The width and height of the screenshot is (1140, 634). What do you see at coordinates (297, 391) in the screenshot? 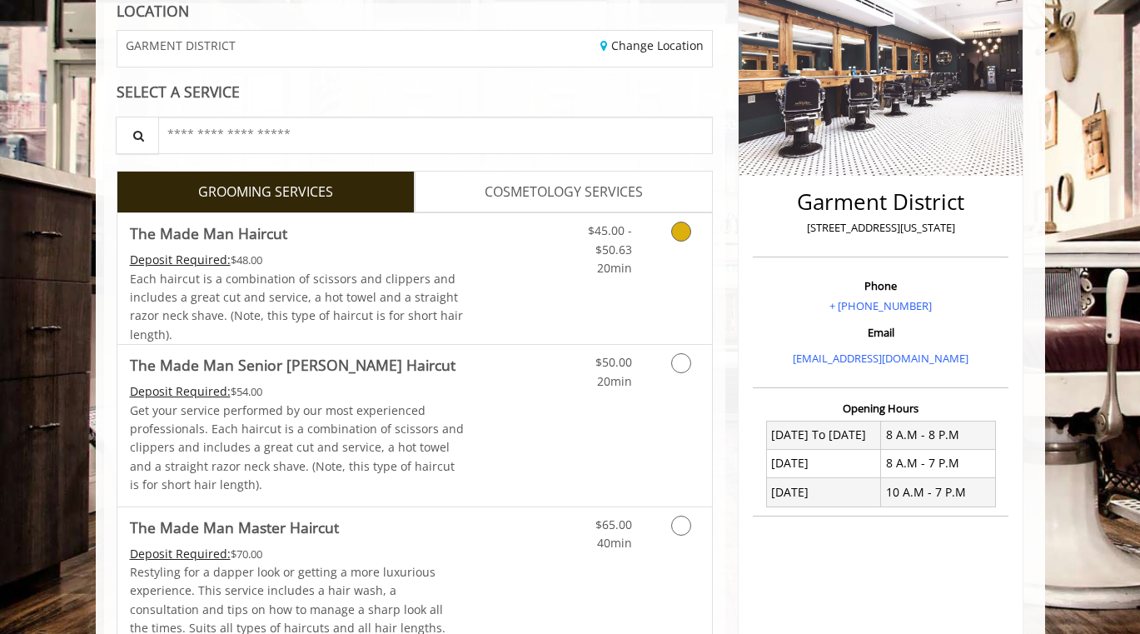
I see `div: $54.00` at bounding box center [297, 391].